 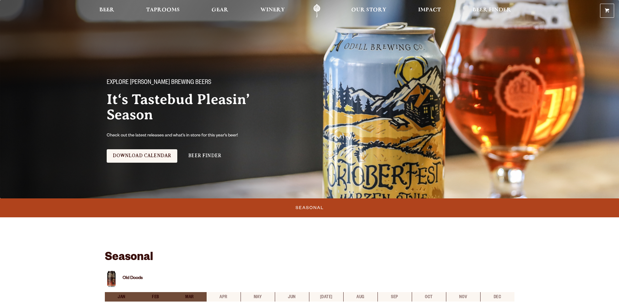 What do you see at coordinates (163, 11) in the screenshot?
I see `a: Taprooms` at bounding box center [163, 11].